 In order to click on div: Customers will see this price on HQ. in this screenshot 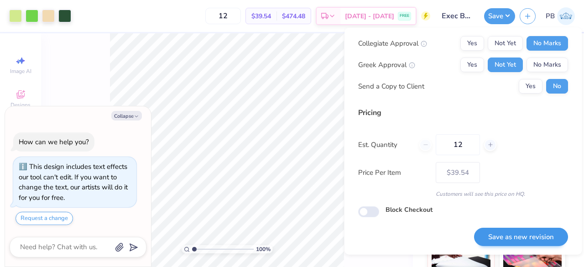, I will do `click(463, 194)`.